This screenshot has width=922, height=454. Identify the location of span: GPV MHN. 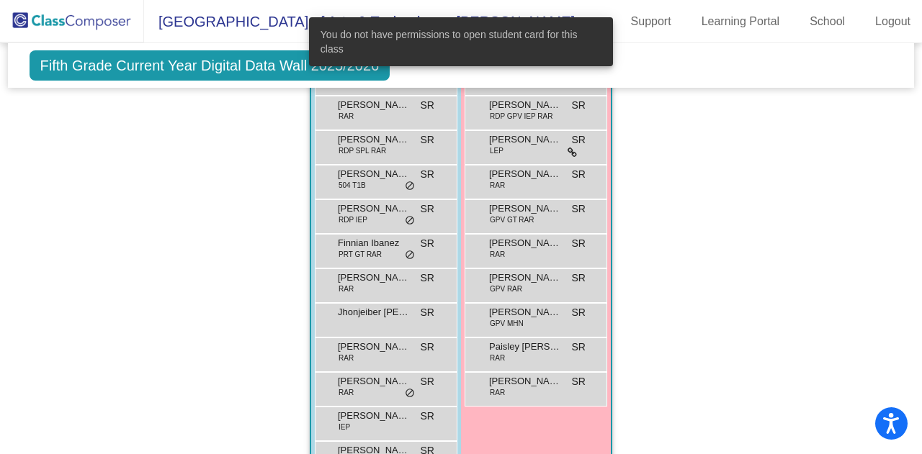
(506, 323).